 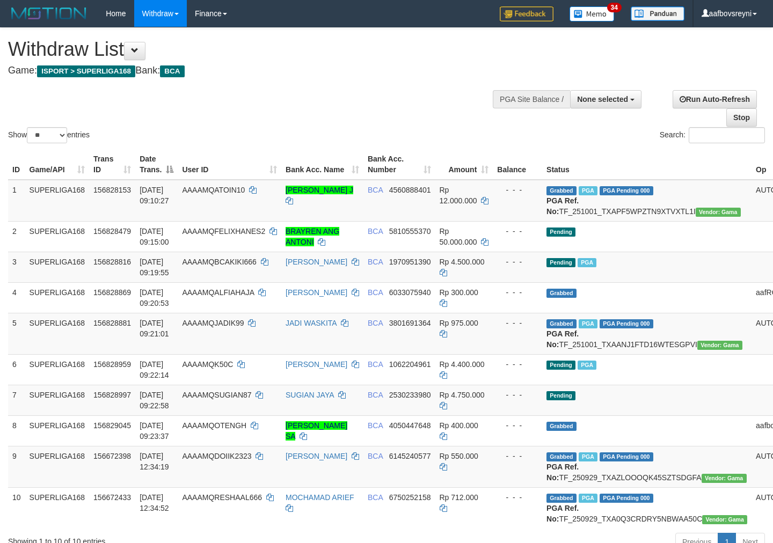 What do you see at coordinates (216, 395) in the screenshot?
I see `span: AAAAMQSUGIAN87` at bounding box center [216, 395].